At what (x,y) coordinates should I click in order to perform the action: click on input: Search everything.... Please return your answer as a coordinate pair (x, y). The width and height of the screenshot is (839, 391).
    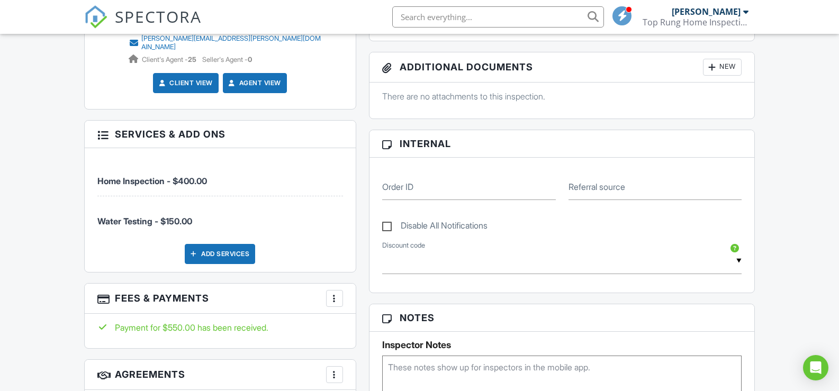
    Looking at the image, I should click on (498, 17).